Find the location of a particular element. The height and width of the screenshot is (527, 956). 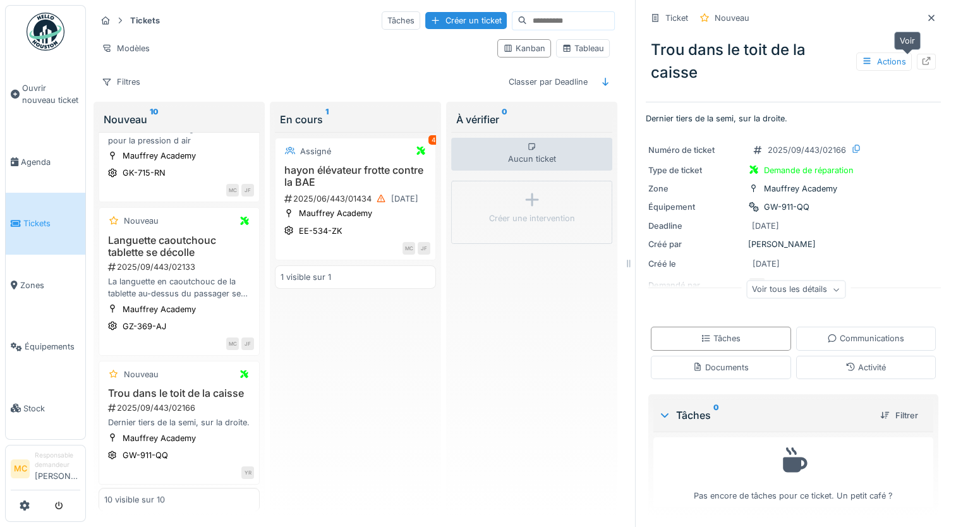

span: Équipements is located at coordinates (52, 346).